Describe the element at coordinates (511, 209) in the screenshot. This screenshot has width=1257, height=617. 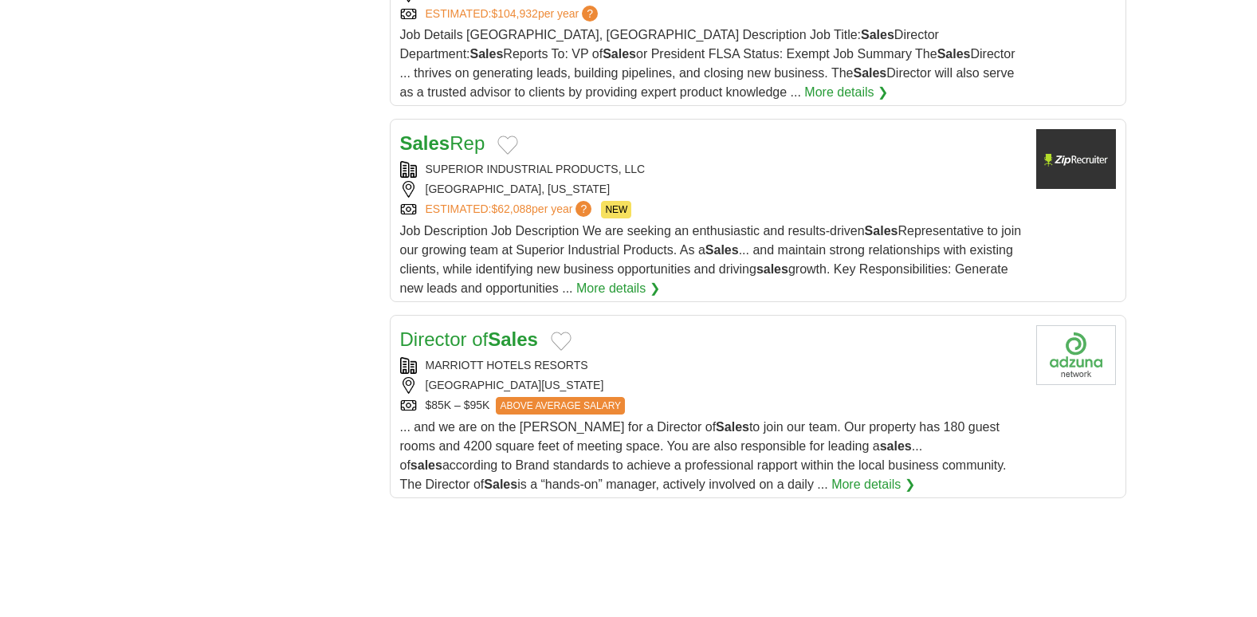
I see `span: $62,088` at that location.